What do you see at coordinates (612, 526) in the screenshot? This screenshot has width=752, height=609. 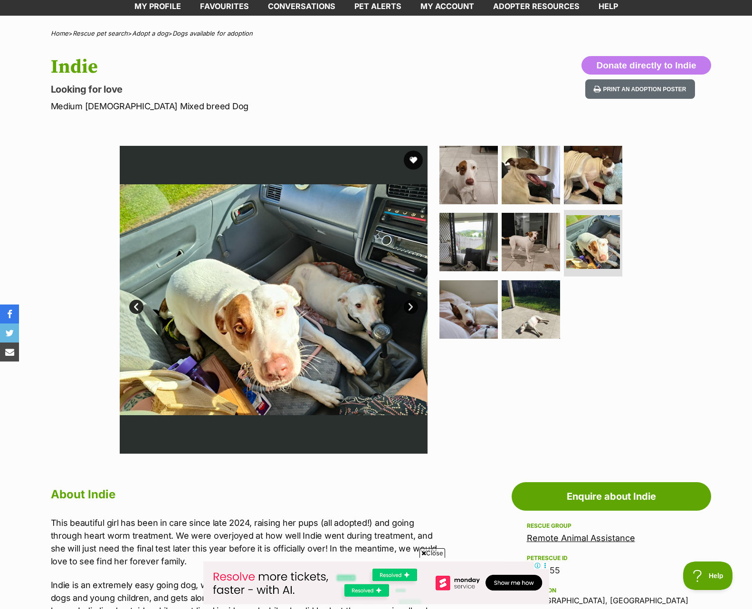 I see `div: Rescue group` at bounding box center [612, 526].